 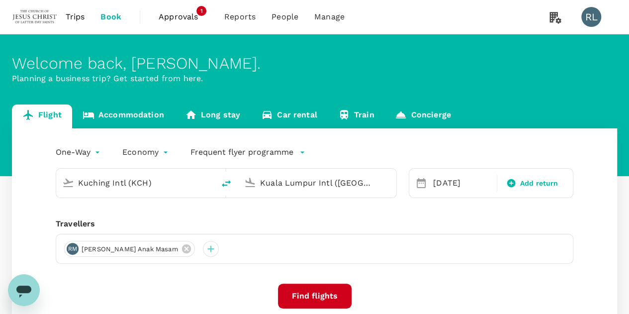 I want to click on a: Concierge, so click(x=423, y=116).